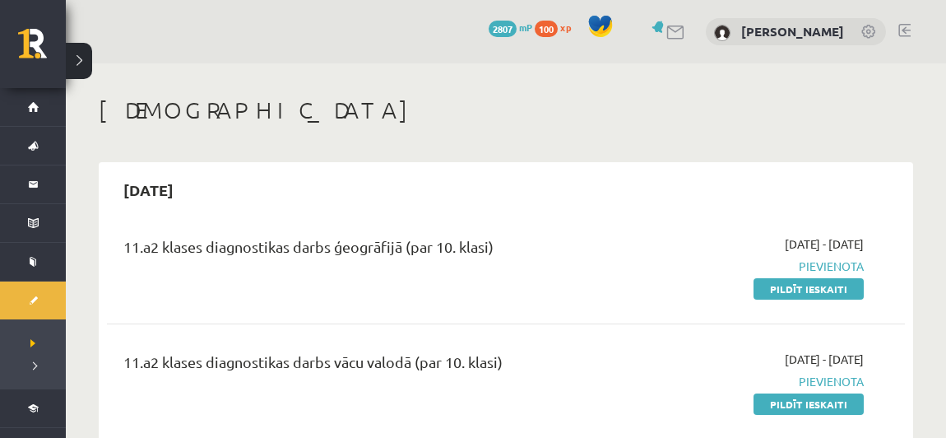 This screenshot has width=946, height=438. I want to click on span: 2807, so click(503, 29).